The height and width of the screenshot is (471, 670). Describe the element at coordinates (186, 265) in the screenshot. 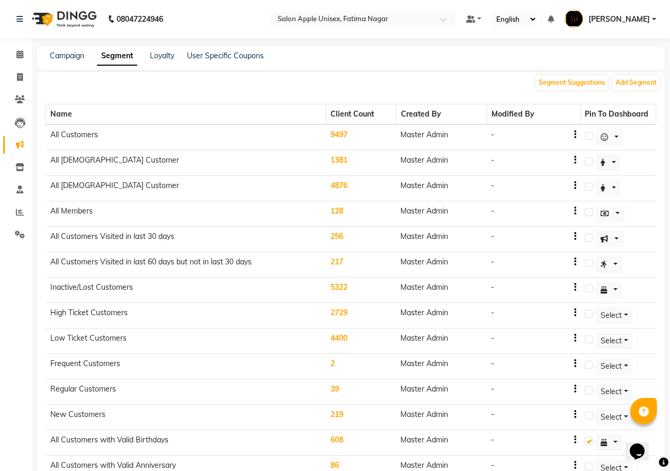

I see `td: All Customers Visited in last 60 days but not in last 30 days` at that location.